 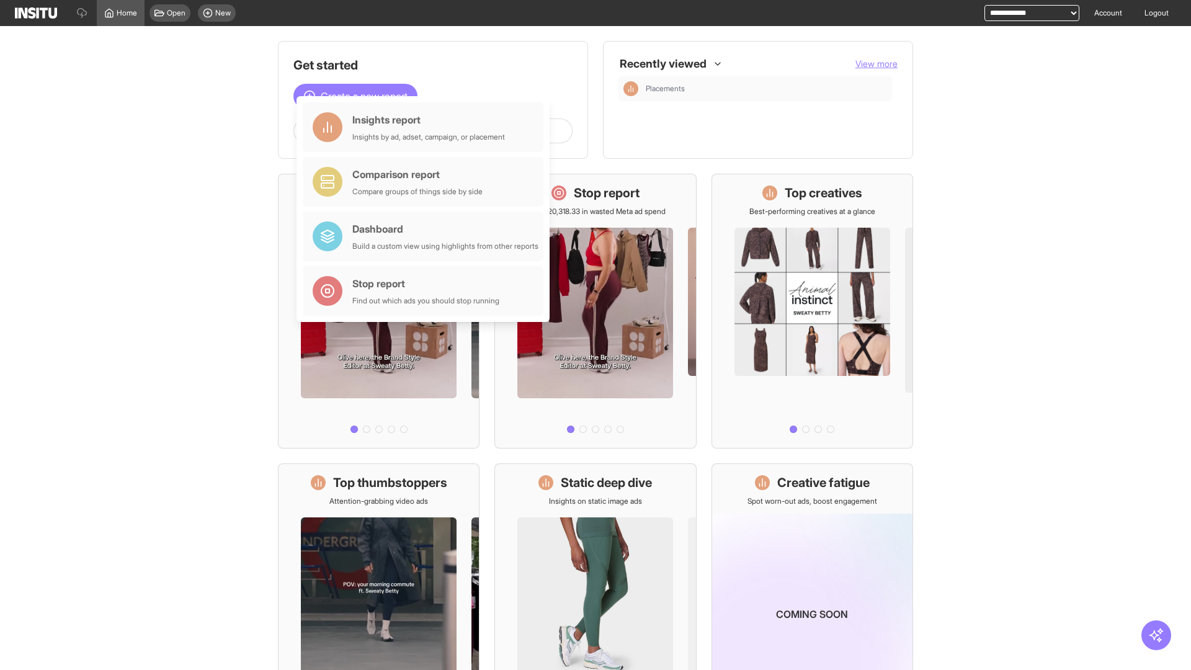 I want to click on button: Create a new report, so click(x=355, y=96).